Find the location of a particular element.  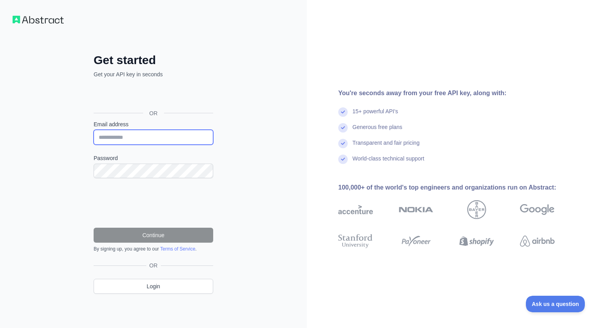

a: Terms of Service is located at coordinates (177, 249).